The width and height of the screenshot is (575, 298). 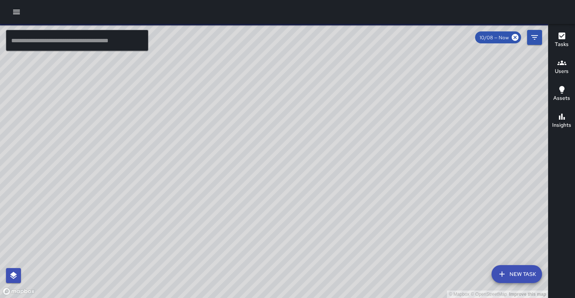 I want to click on h6: Users, so click(x=561, y=71).